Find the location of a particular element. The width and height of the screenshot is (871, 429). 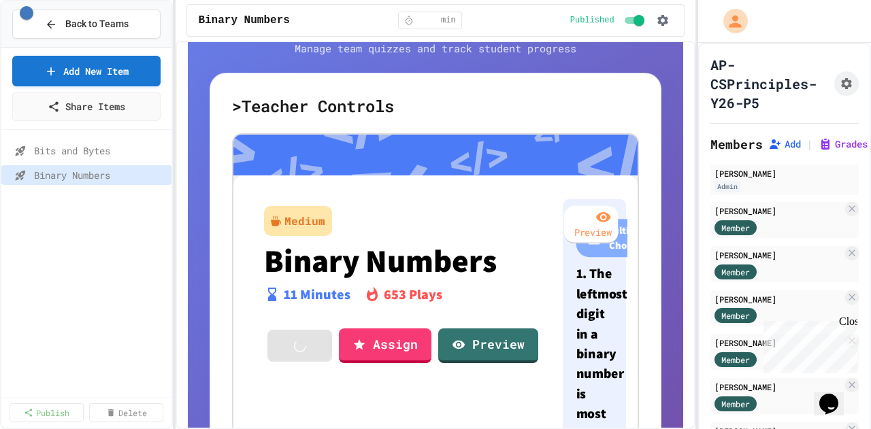

p: Manage team quizzes and track student progress is located at coordinates (435, 48).